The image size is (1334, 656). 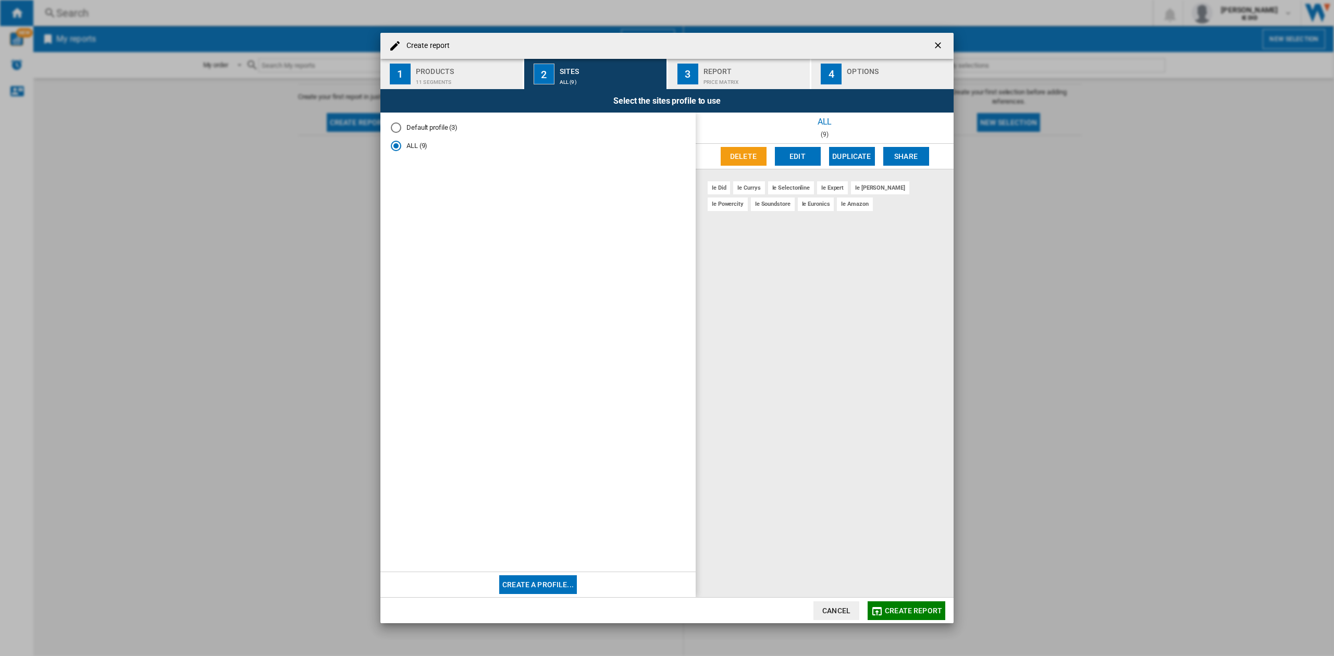 I want to click on div: ie currys, so click(x=749, y=188).